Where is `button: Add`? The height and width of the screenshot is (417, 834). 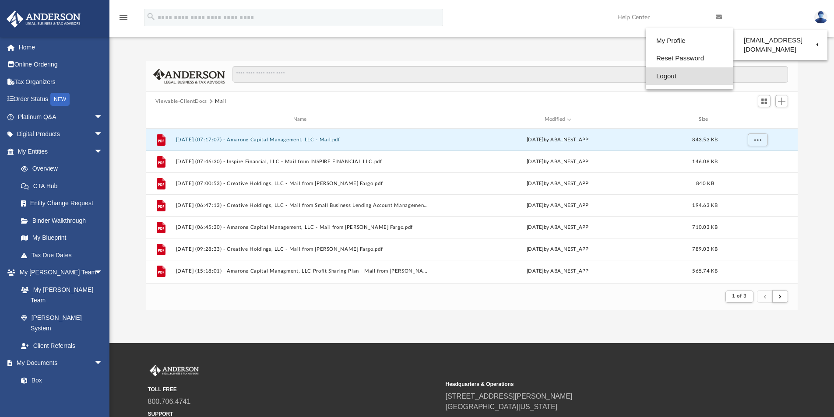 button: Add is located at coordinates (782, 101).